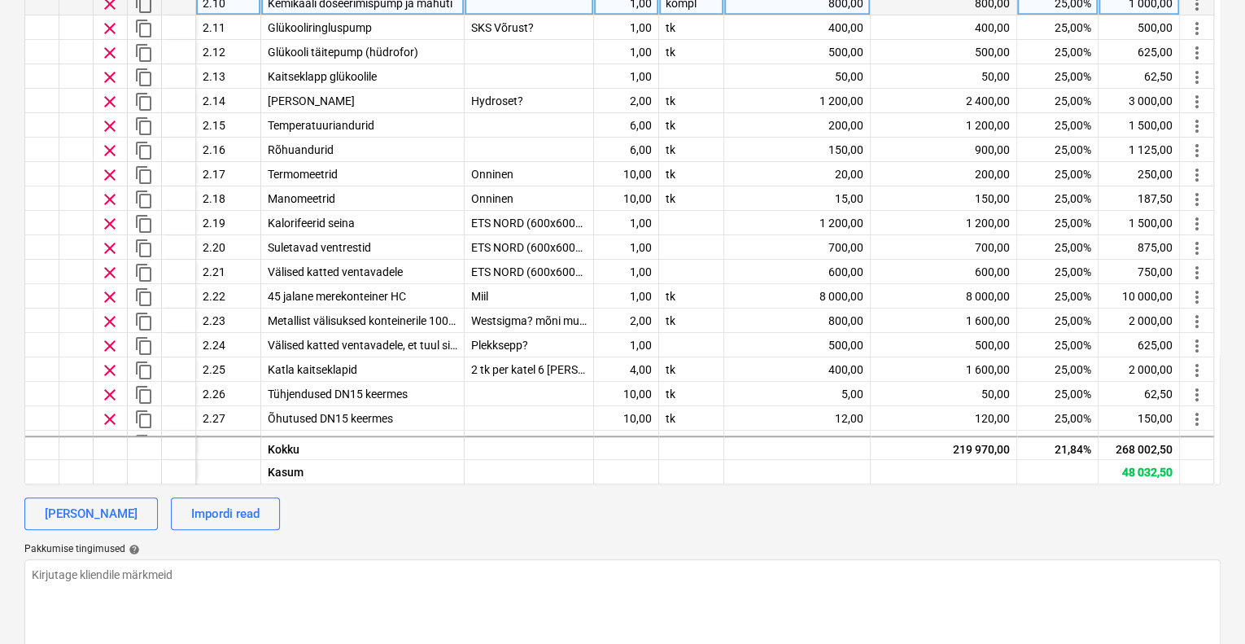 The image size is (1245, 644). Describe the element at coordinates (229, 394) in the screenshot. I see `div: 2.26` at that location.